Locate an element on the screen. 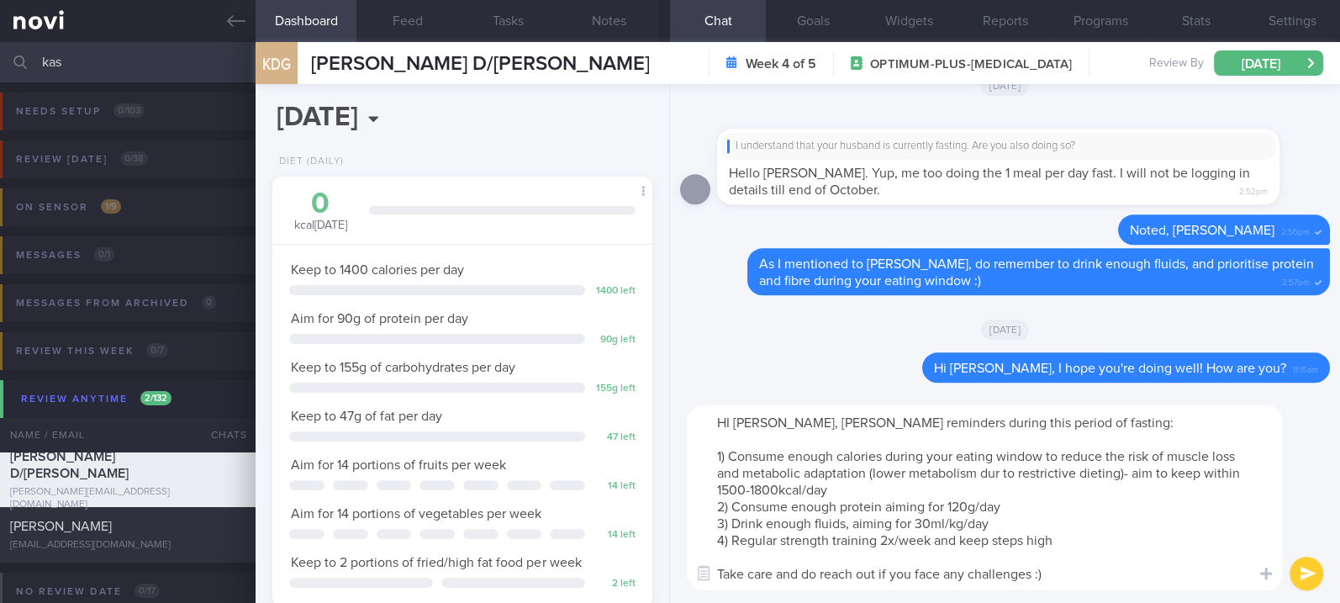  div: 2 left is located at coordinates (615, 584).